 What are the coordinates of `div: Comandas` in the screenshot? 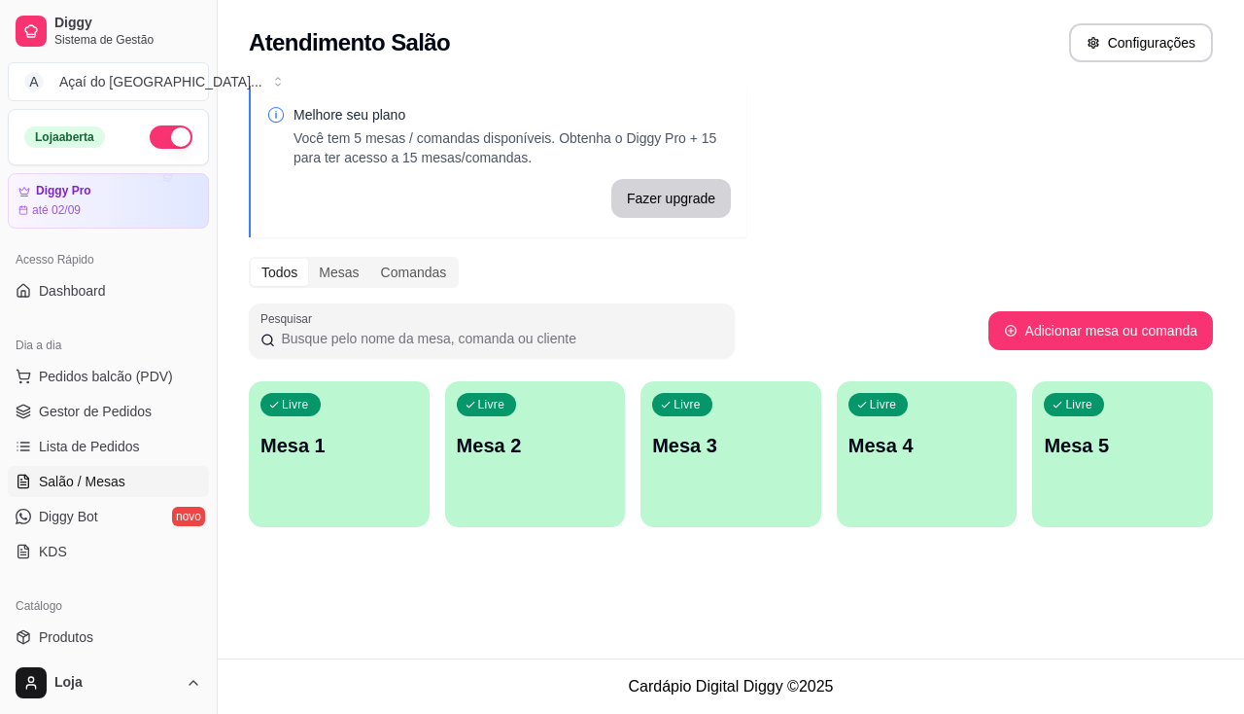 It's located at (414, 272).